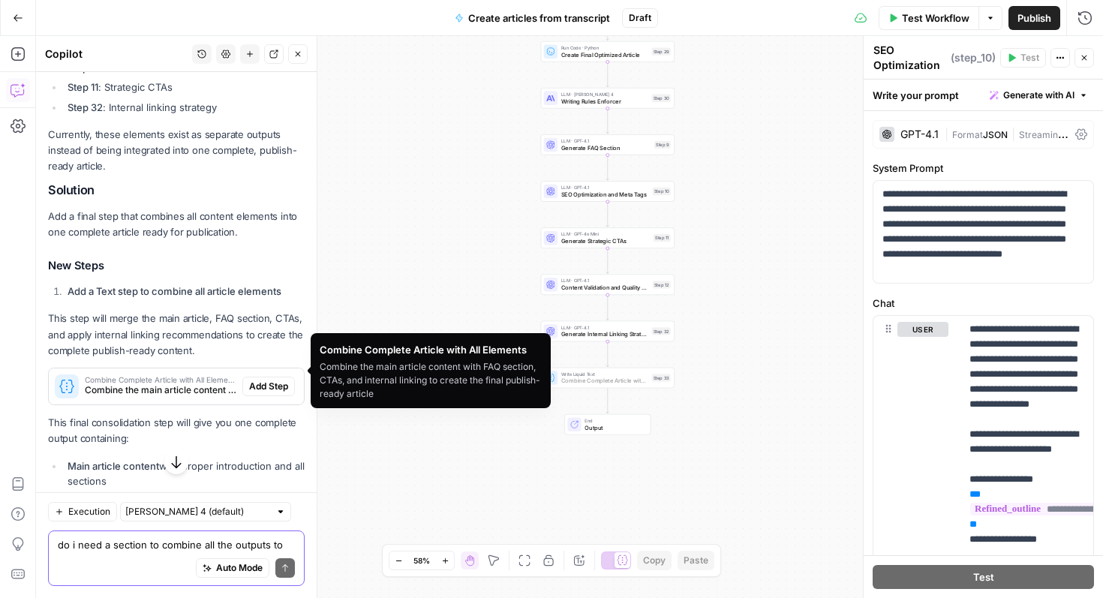  I want to click on button: Execution, so click(83, 512).